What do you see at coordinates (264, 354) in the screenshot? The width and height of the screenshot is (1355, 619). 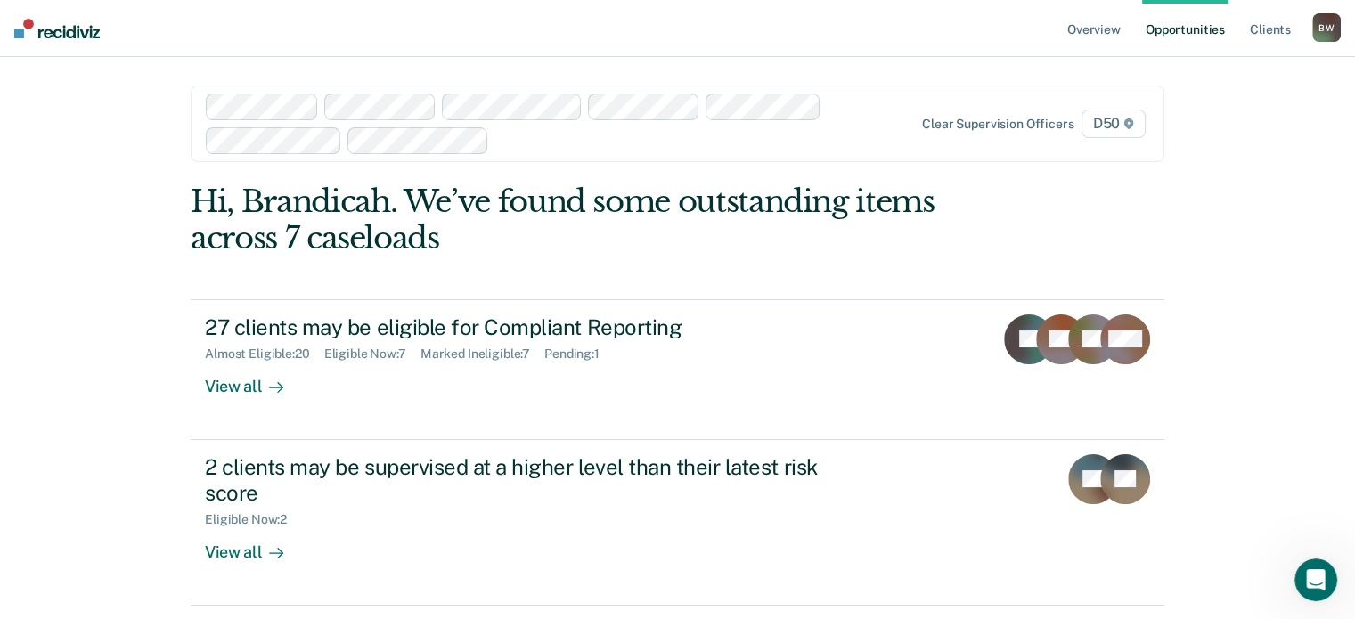 I see `div: Almost Eligible : 20` at bounding box center [264, 354].